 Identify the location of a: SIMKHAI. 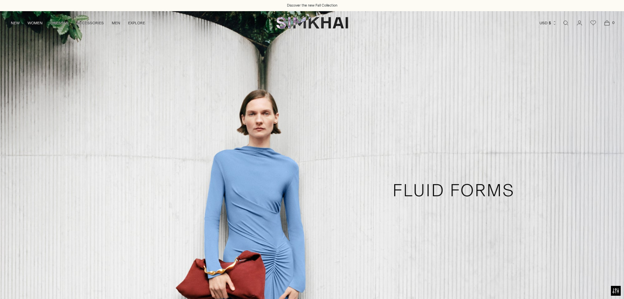
(312, 23).